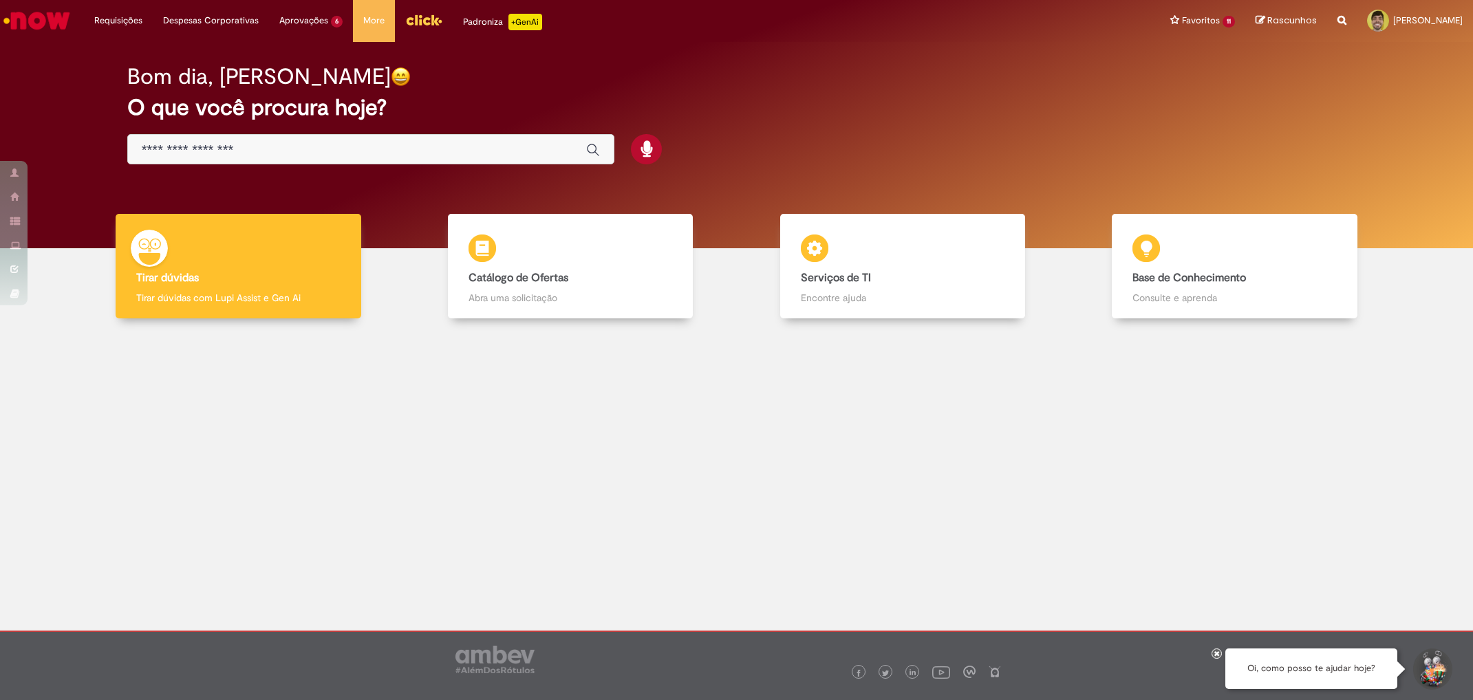  Describe the element at coordinates (336, 21) in the screenshot. I see `span: 6` at that location.